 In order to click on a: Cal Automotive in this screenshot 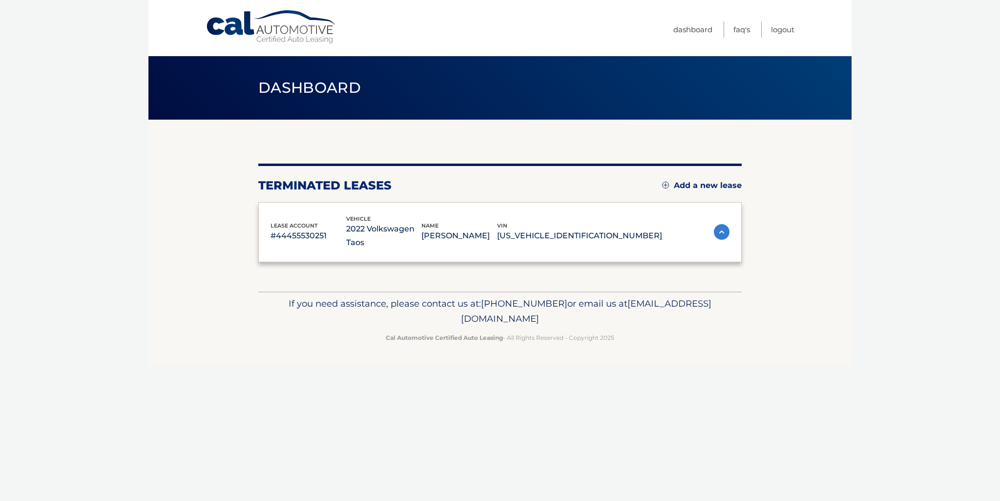, I will do `click(271, 27)`.